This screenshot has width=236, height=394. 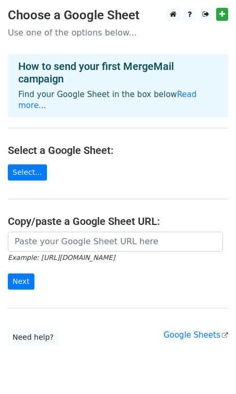 What do you see at coordinates (196, 335) in the screenshot?
I see `a: Google Sheets` at bounding box center [196, 335].